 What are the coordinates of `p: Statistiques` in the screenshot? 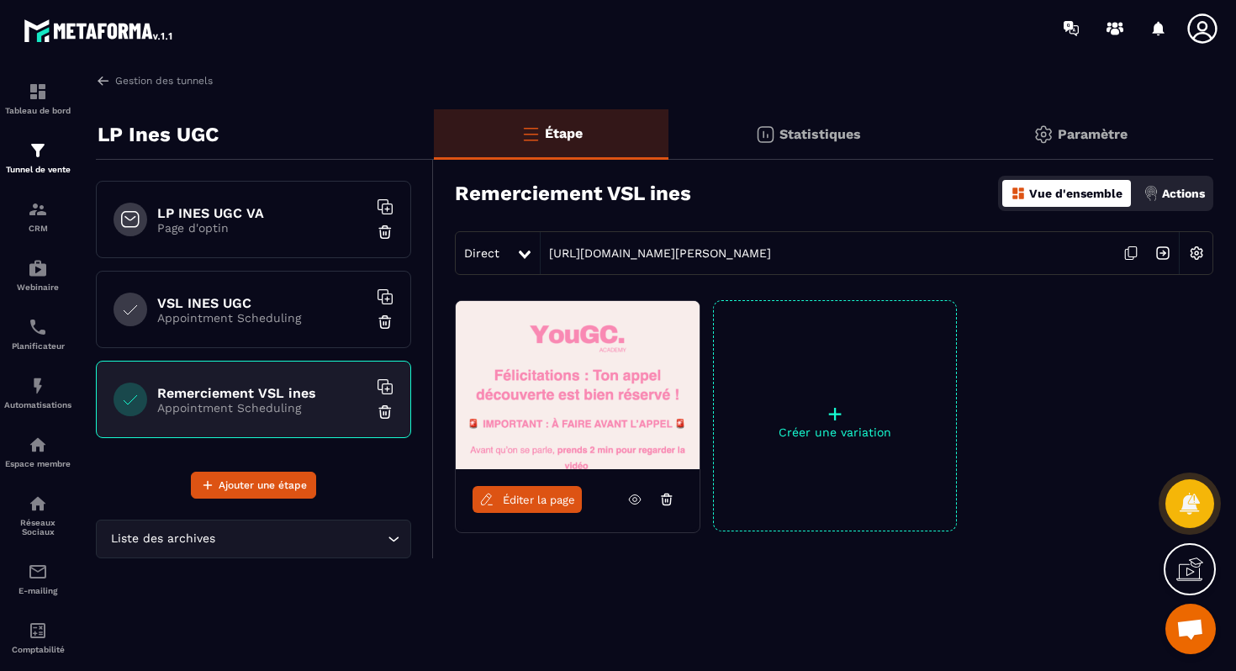 It's located at (820, 134).